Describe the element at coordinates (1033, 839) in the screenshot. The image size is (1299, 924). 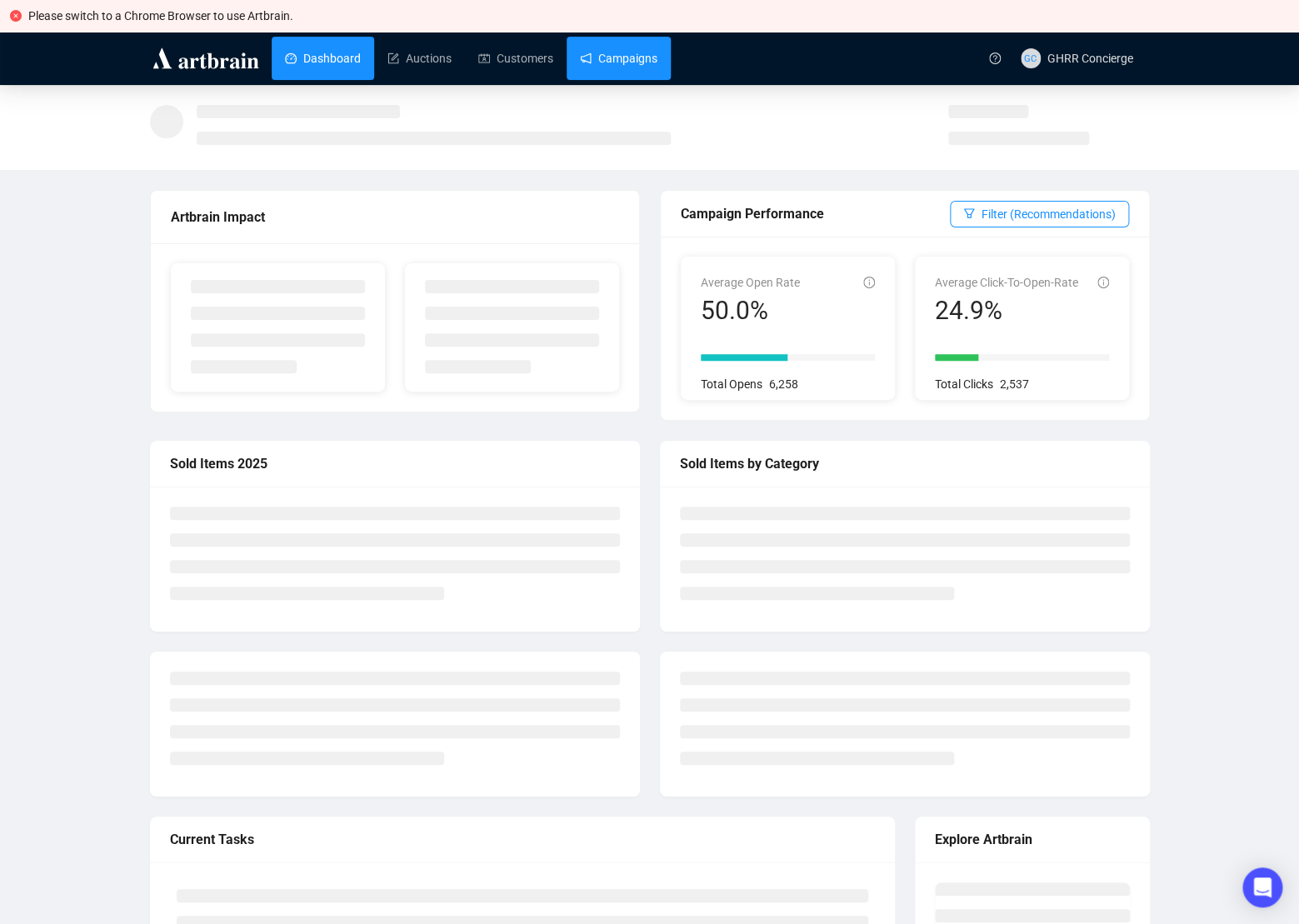
I see `div: Explore Artbrain` at that location.